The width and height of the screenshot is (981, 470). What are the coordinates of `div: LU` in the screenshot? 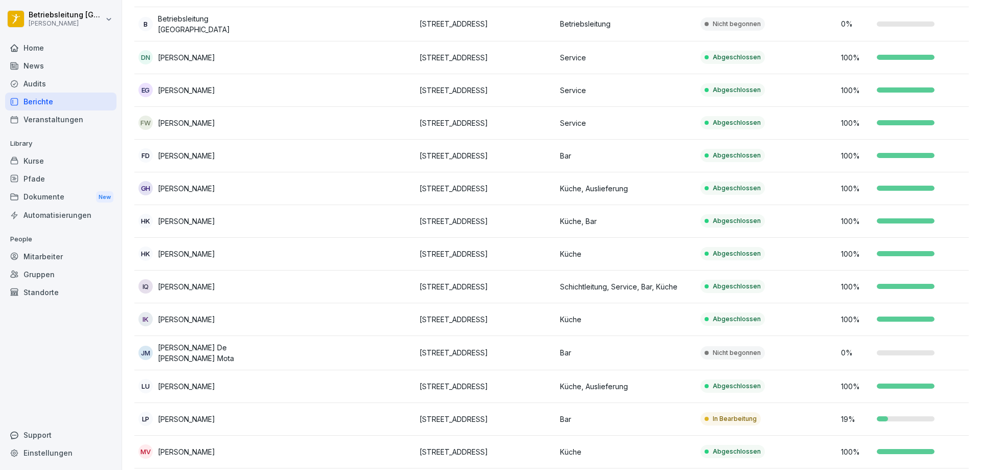 It's located at (146, 386).